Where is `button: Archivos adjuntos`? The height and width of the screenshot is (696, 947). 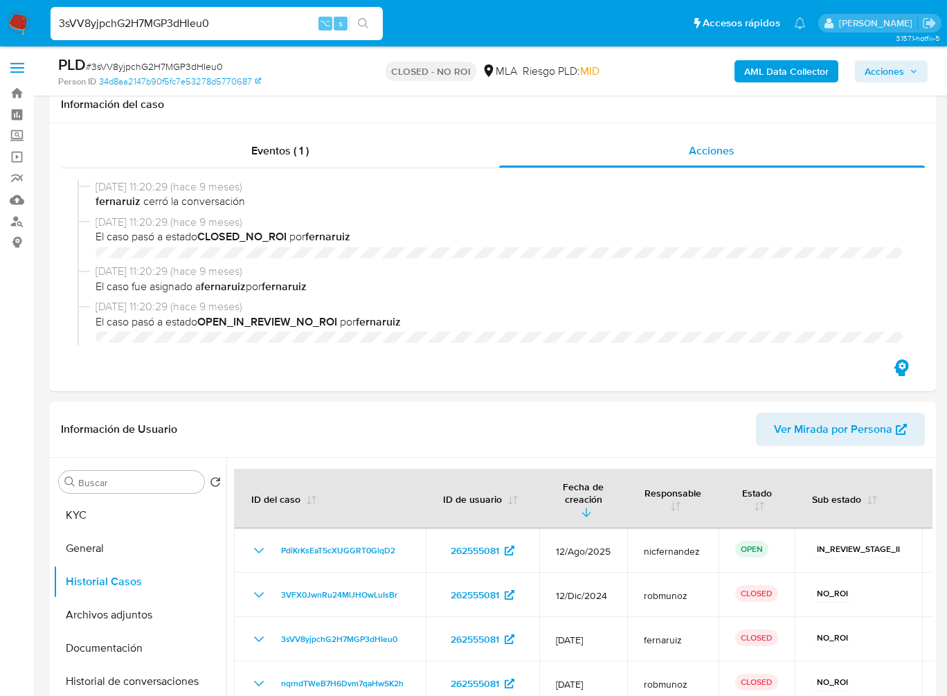 button: Archivos adjuntos is located at coordinates (140, 615).